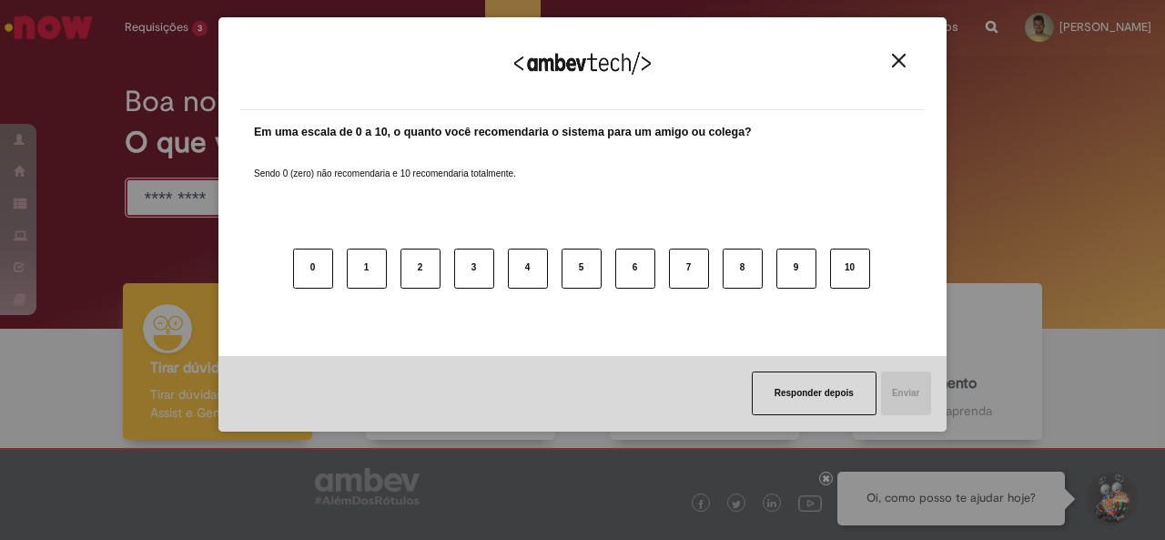  Describe the element at coordinates (814, 393) in the screenshot. I see `button: Responder depois` at that location.